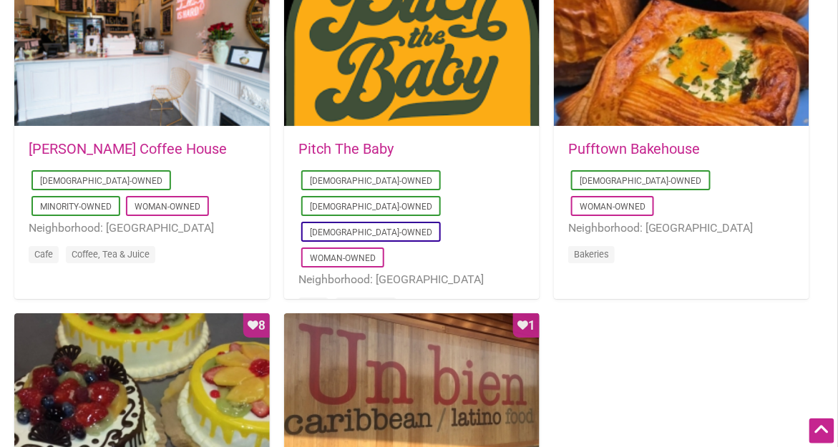 Image resolution: width=838 pixels, height=447 pixels. Describe the element at coordinates (110, 254) in the screenshot. I see `a: Coffee, Tea & Juice` at that location.